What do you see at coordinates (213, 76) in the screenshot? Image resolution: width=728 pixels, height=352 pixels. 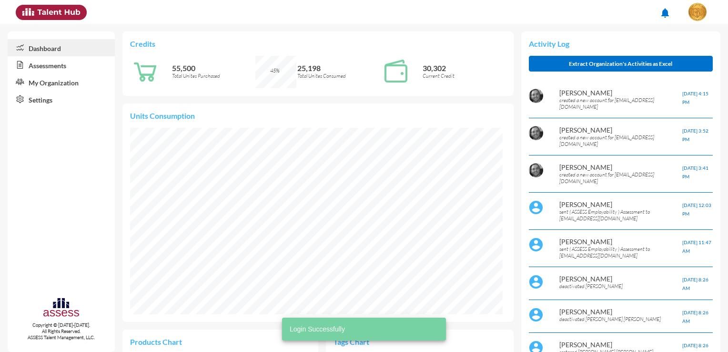 I see `p: Total Unites Purchased` at bounding box center [213, 76].